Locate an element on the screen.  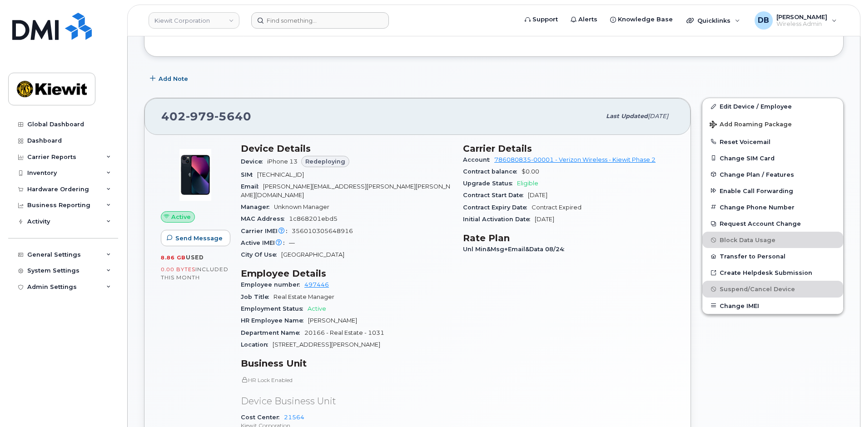
button: Block Data Usage is located at coordinates (773, 240).